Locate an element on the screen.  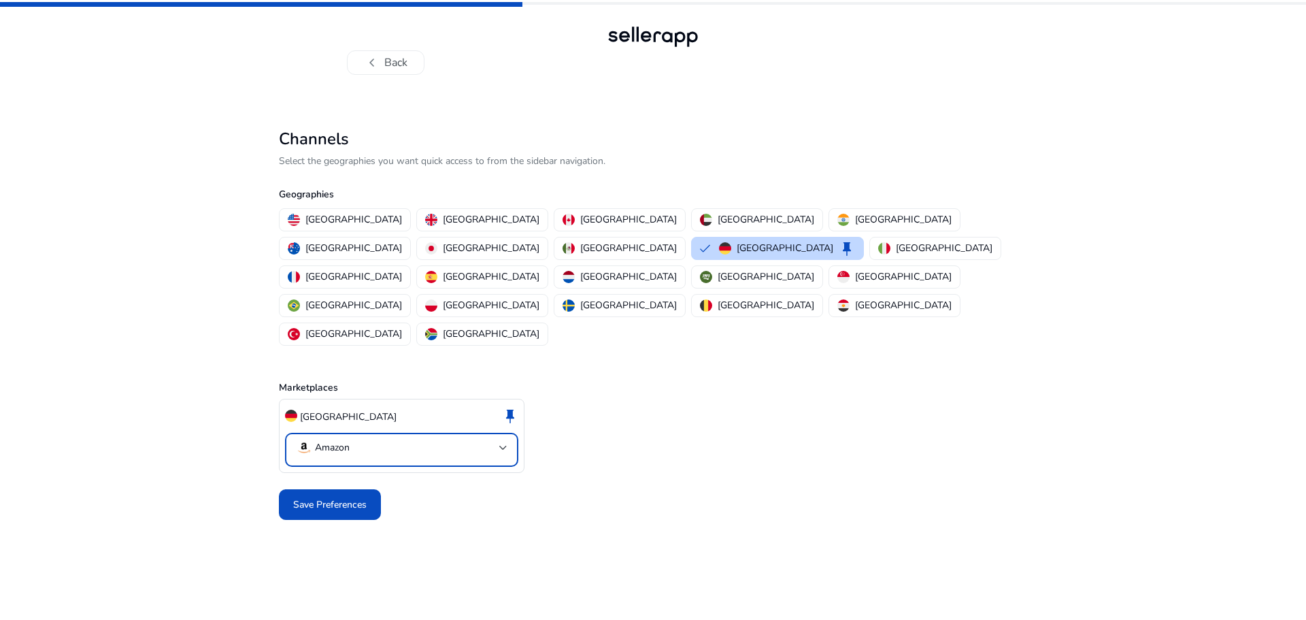
img: ca.svg is located at coordinates (569, 220).